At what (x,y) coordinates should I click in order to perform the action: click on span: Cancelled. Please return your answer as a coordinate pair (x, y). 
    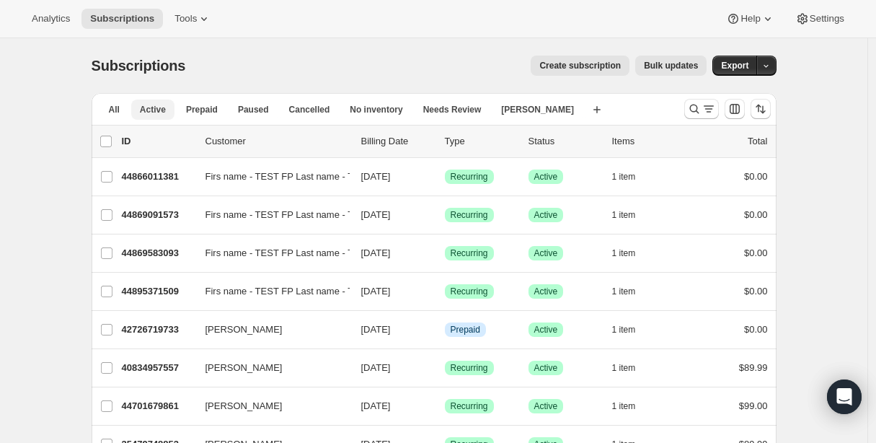
    Looking at the image, I should click on (309, 110).